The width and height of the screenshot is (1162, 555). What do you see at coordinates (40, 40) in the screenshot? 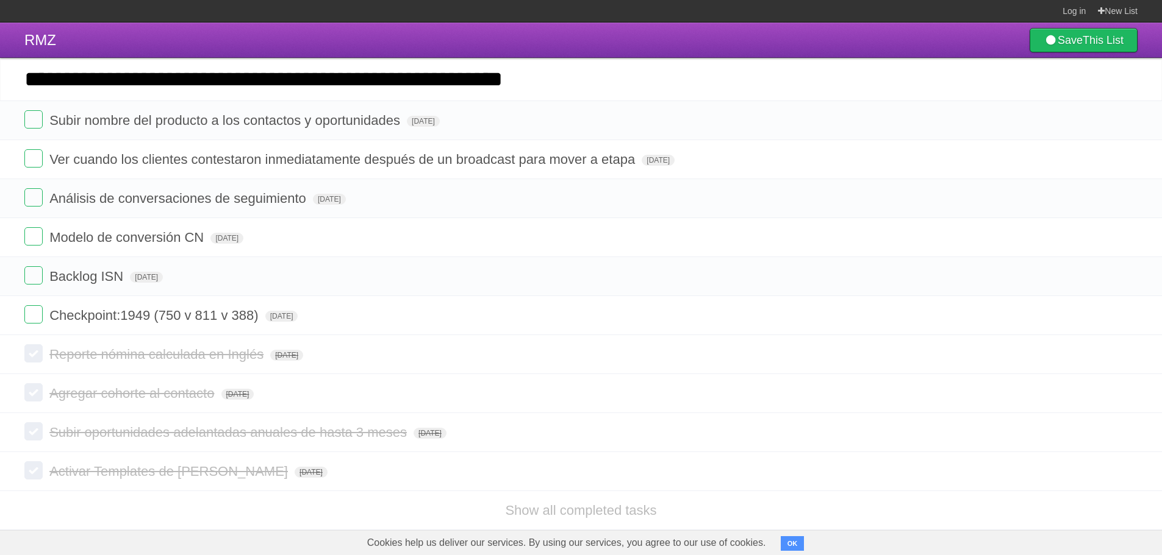
I see `span: RMZ` at bounding box center [40, 40].